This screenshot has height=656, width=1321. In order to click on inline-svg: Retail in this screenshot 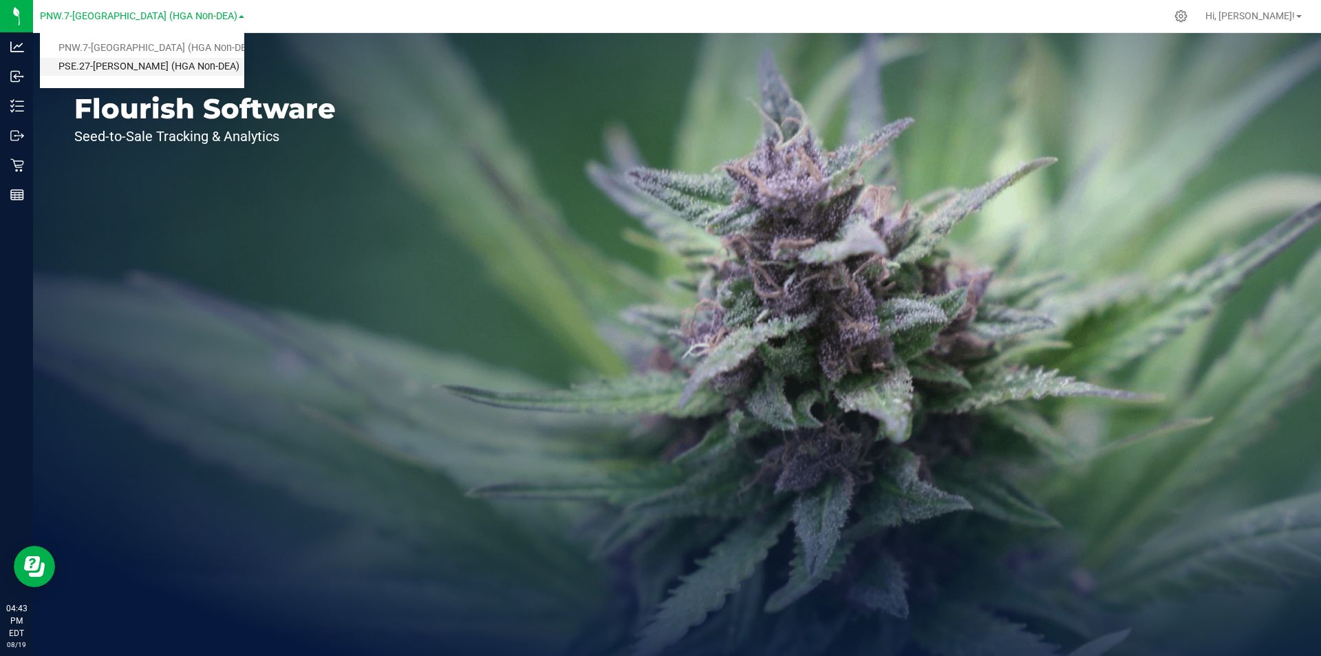, I will do `click(17, 165)`.